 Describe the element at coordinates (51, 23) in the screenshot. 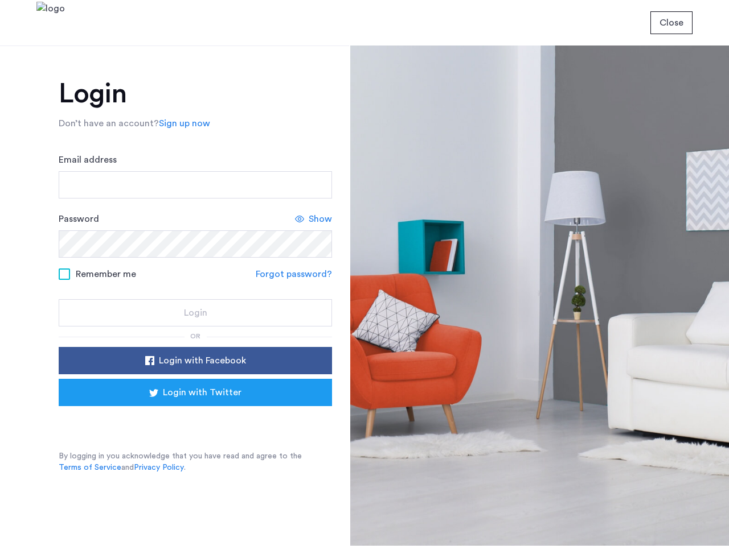

I see `img: logo` at that location.